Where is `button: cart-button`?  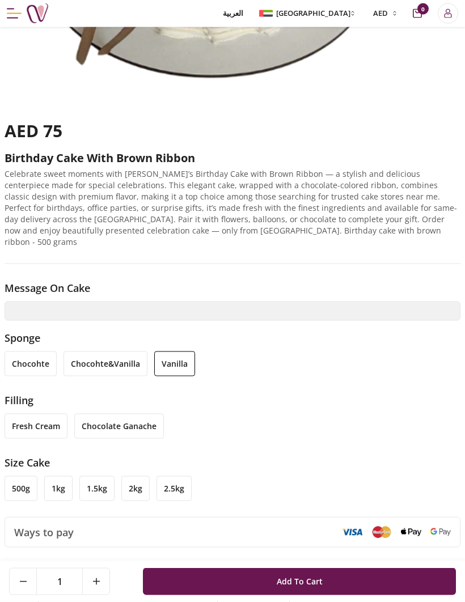 button: cart-button is located at coordinates (417, 14).